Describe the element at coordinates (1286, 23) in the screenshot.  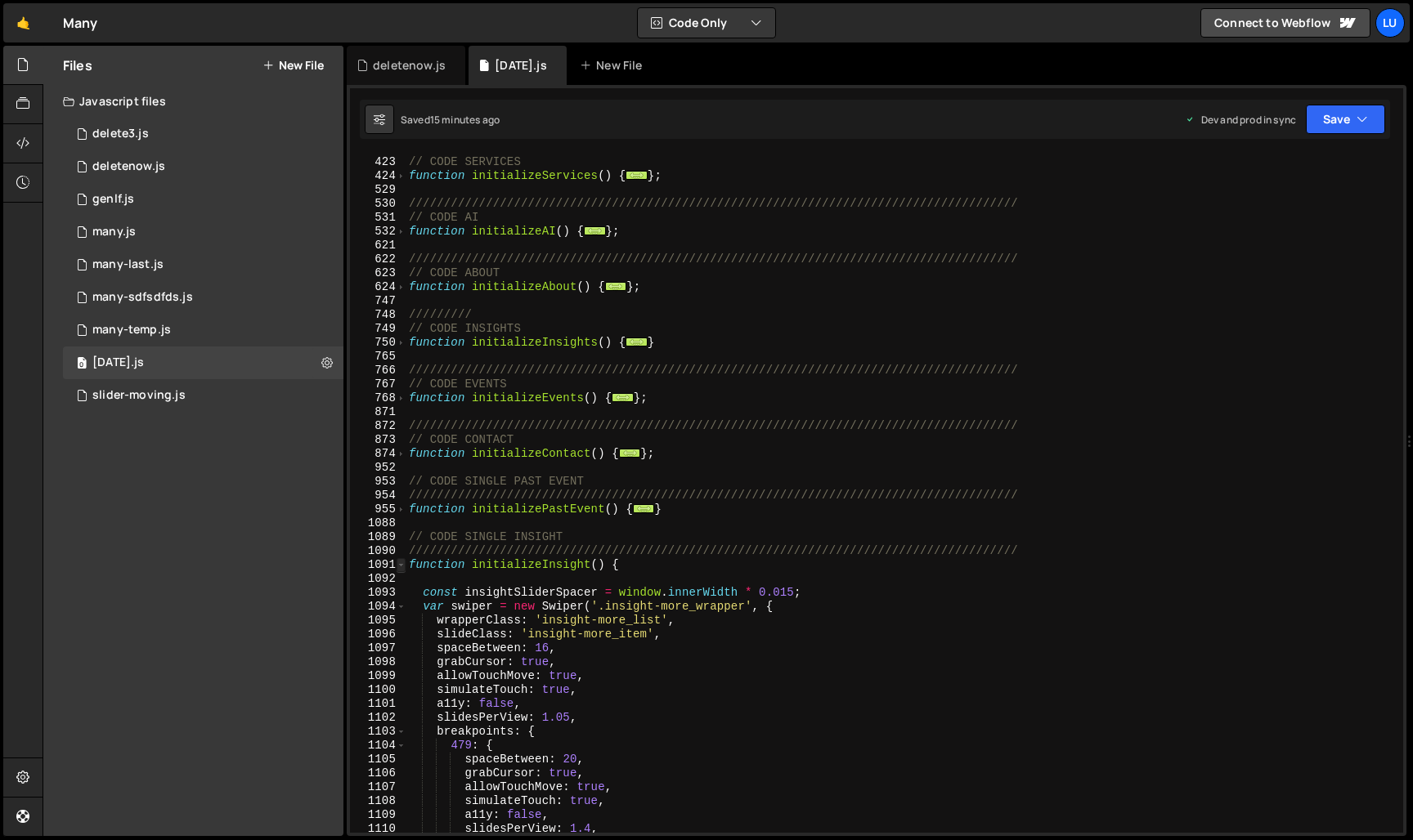
I see `a: Connect to Webflow` at that location.